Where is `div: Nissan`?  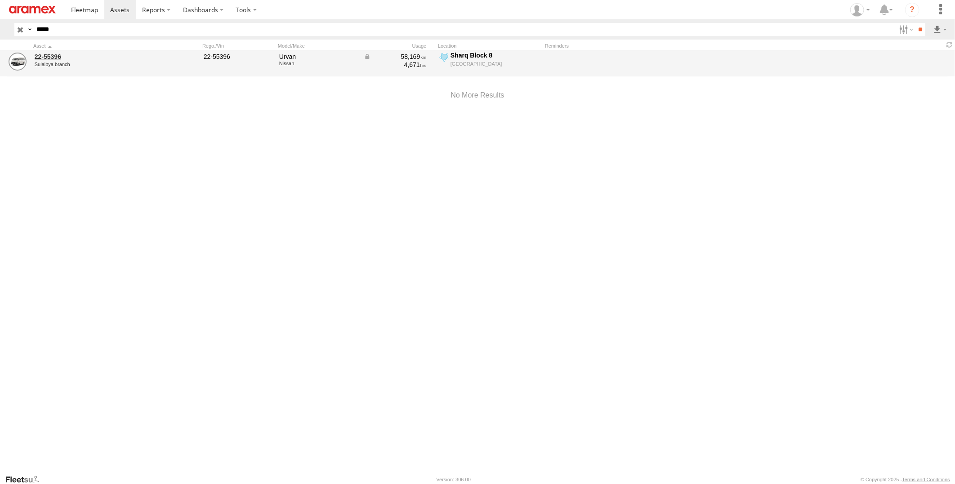
div: Nissan is located at coordinates (318, 63).